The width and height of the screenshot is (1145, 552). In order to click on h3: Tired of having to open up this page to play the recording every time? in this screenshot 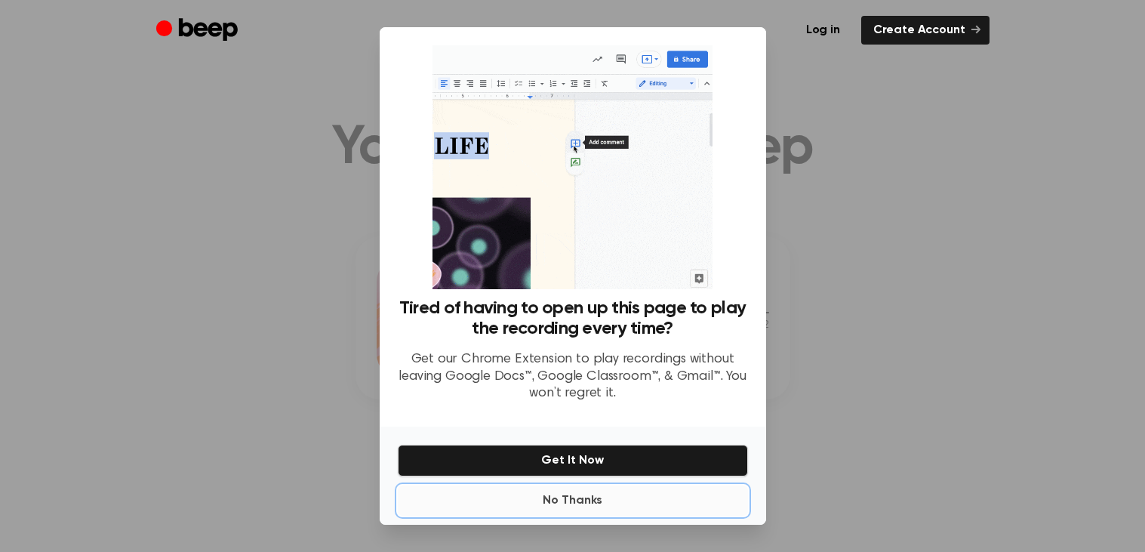, I will do `click(573, 318)`.